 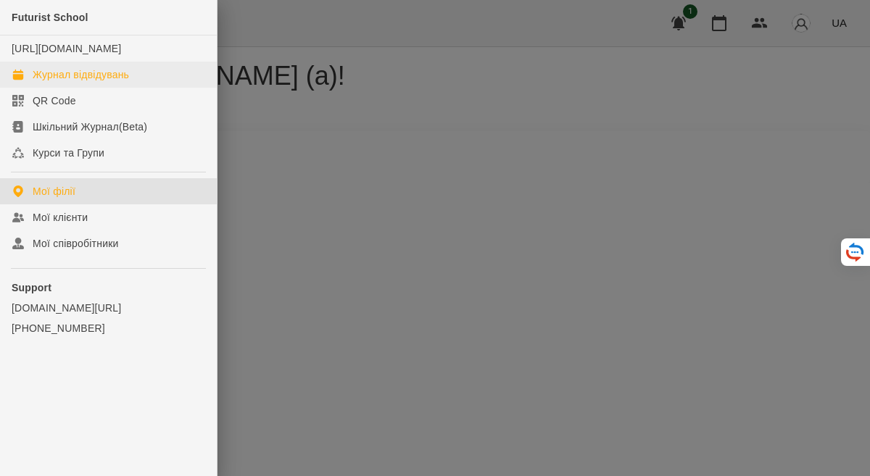 What do you see at coordinates (54, 191) in the screenshot?
I see `div: Мої філії` at bounding box center [54, 191].